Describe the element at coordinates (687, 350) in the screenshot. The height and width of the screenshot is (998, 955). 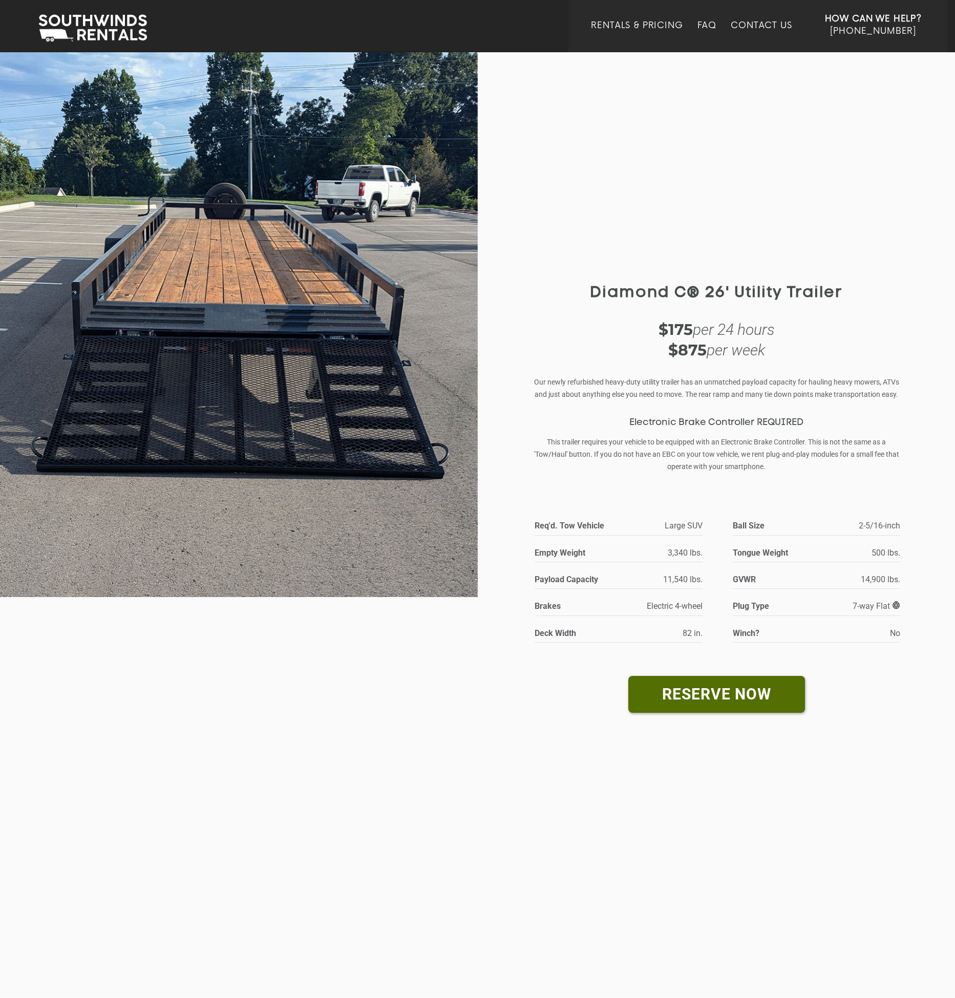
I see `strong: $875` at that location.